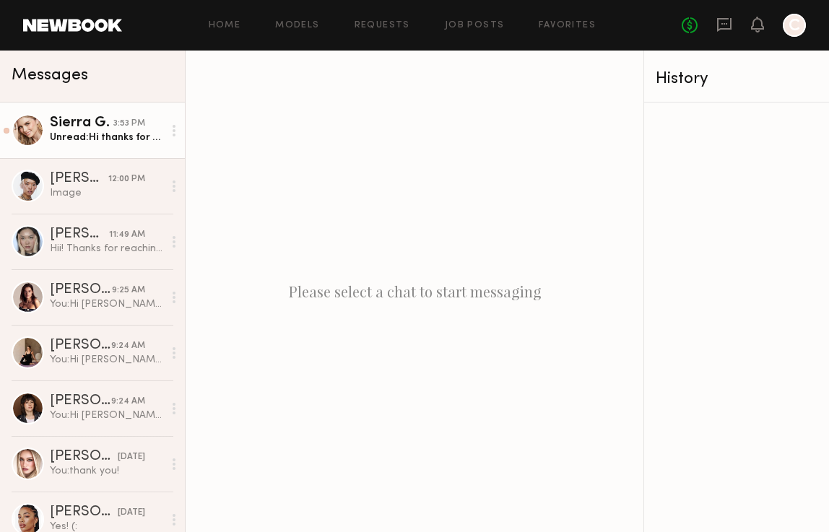  I want to click on div: 3:53 PM, so click(129, 124).